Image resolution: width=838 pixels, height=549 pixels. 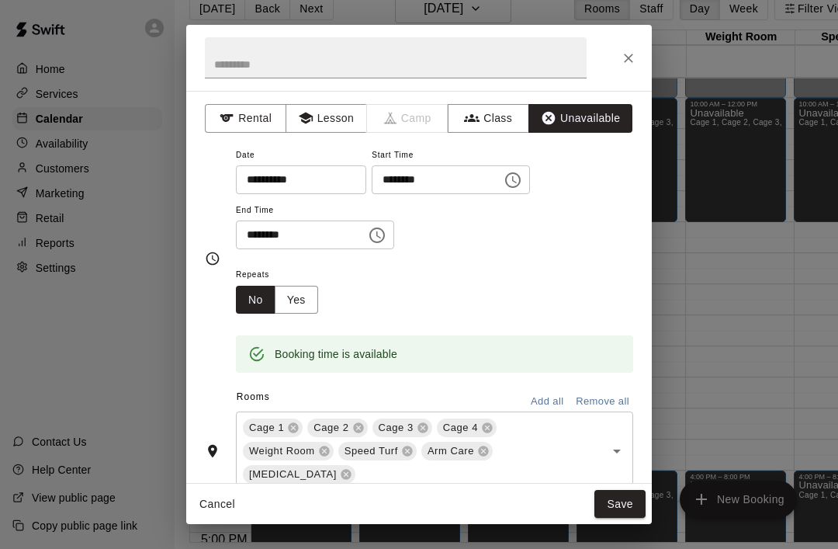 What do you see at coordinates (337, 428) in the screenshot?
I see `div: Cage 2` at bounding box center [337, 428].